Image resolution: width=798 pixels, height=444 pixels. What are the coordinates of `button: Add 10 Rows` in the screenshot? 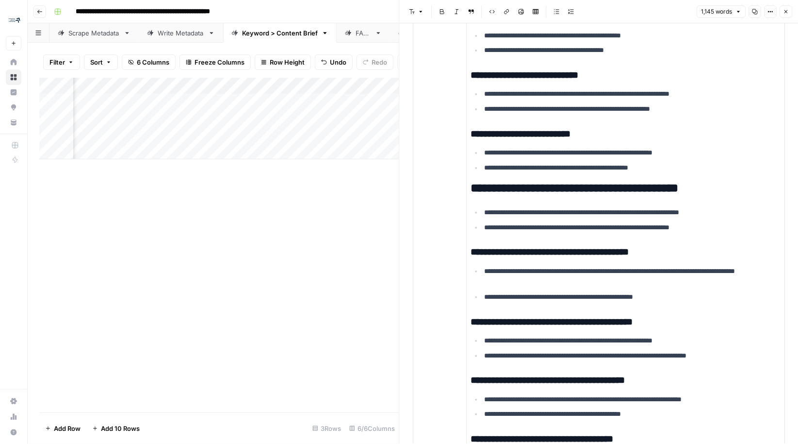 It's located at (116, 428).